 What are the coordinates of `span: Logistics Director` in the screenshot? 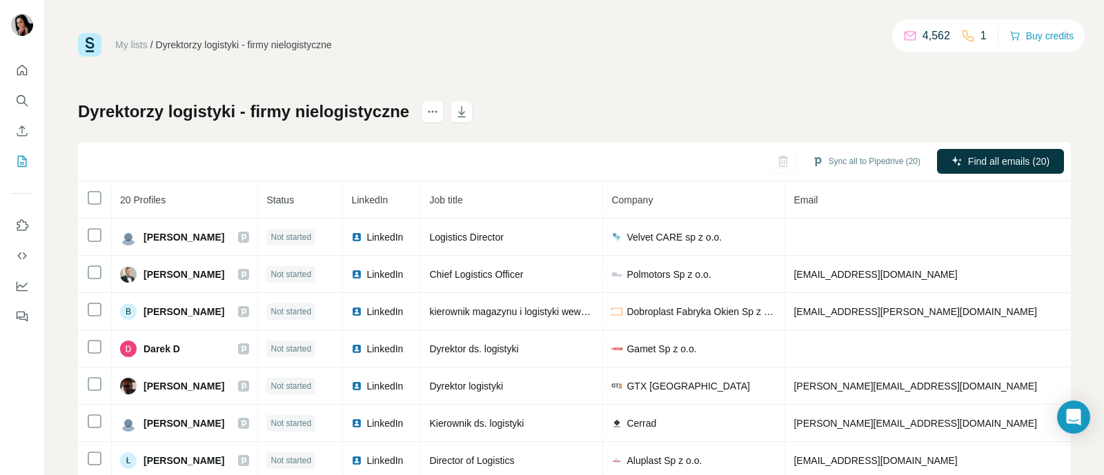 It's located at (466, 237).